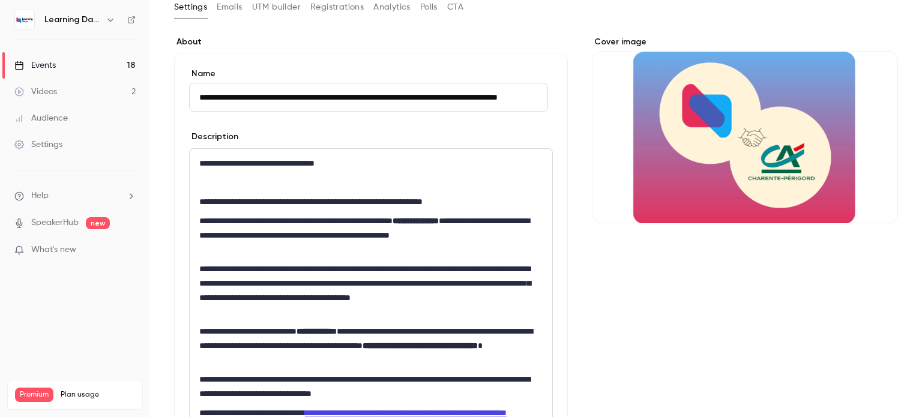  What do you see at coordinates (38, 145) in the screenshot?
I see `div: Settings` at bounding box center [38, 145].